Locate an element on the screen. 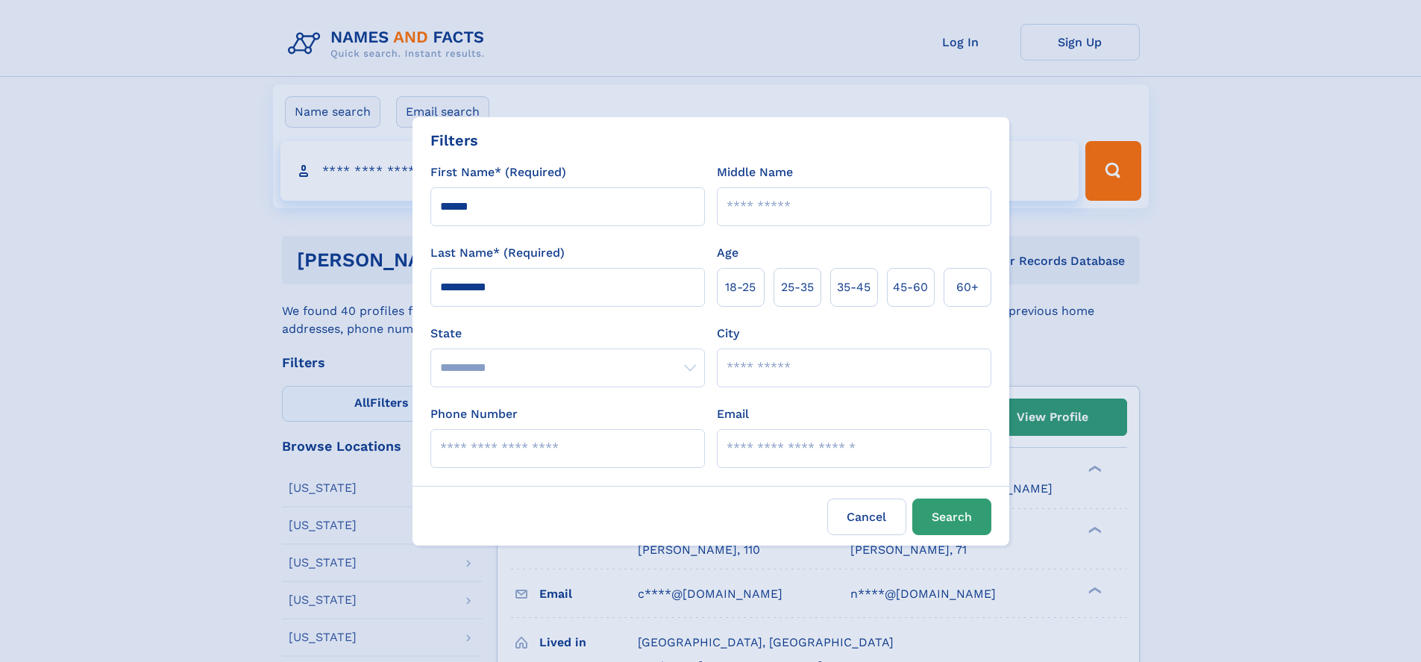 This screenshot has width=1421, height=662. label: Cancel is located at coordinates (867, 516).